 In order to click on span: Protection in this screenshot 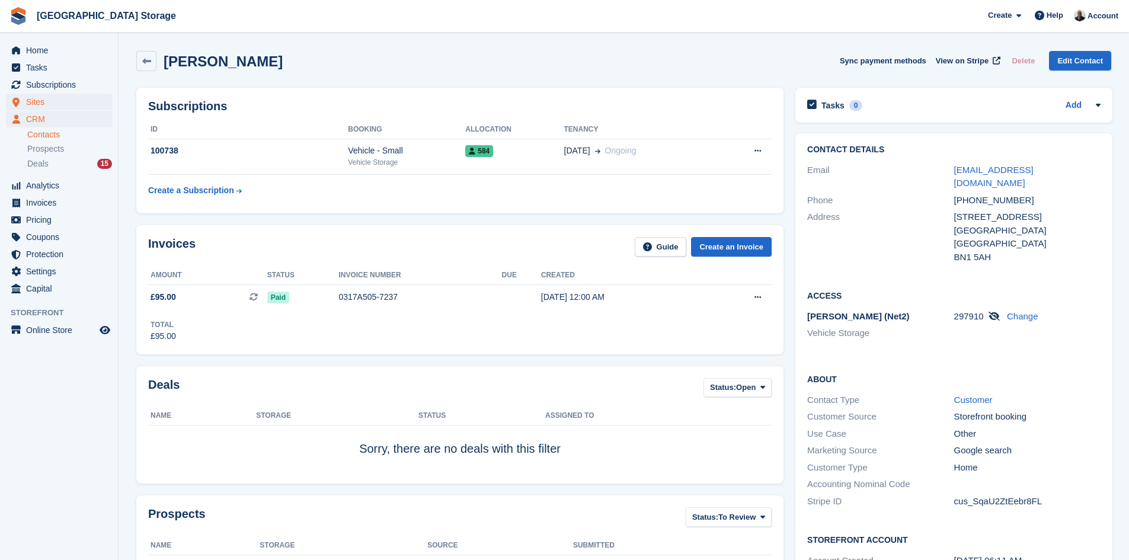, I will do `click(62, 254)`.